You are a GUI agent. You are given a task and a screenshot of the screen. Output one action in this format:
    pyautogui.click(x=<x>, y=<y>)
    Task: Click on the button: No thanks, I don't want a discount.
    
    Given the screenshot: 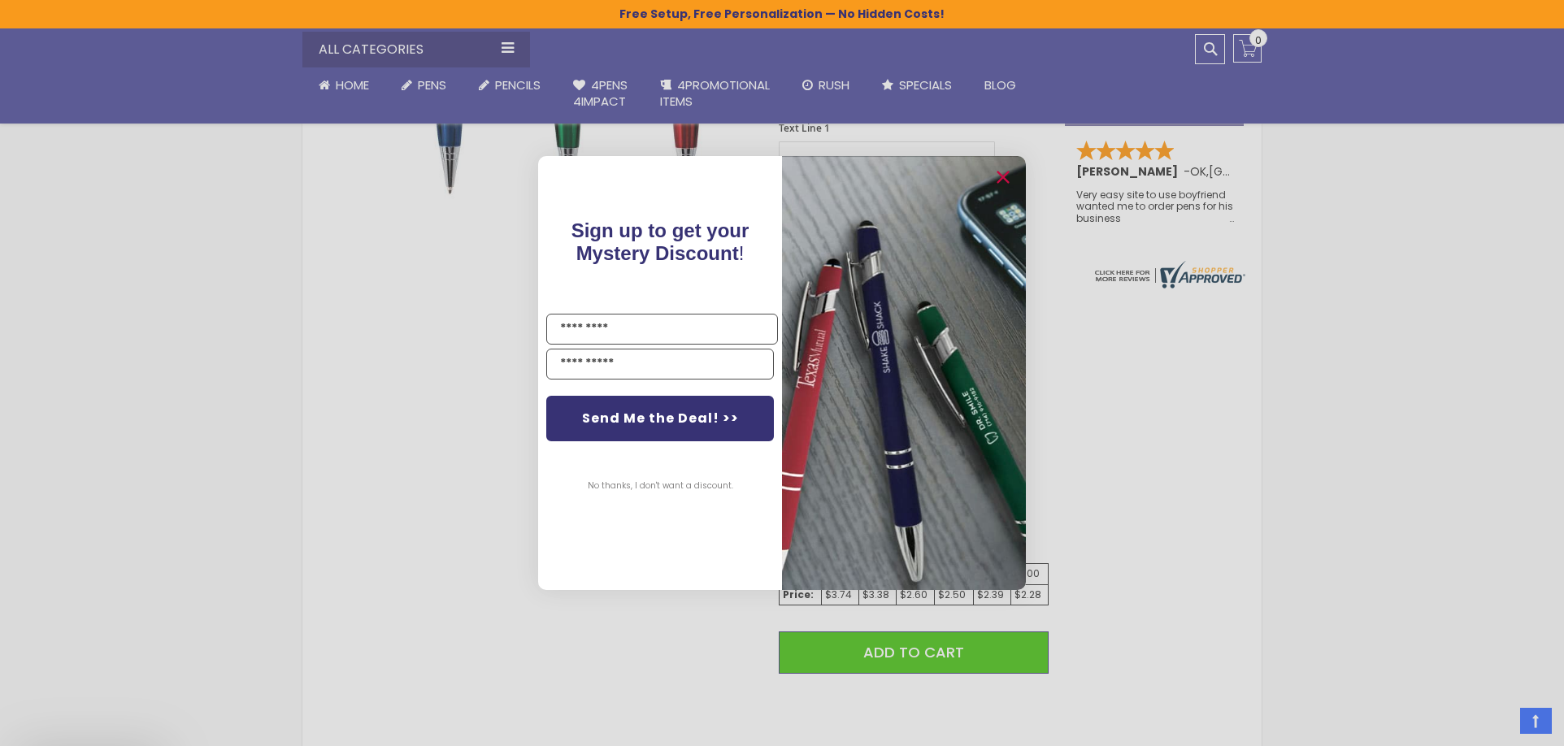 What is the action you would take?
    pyautogui.click(x=660, y=486)
    